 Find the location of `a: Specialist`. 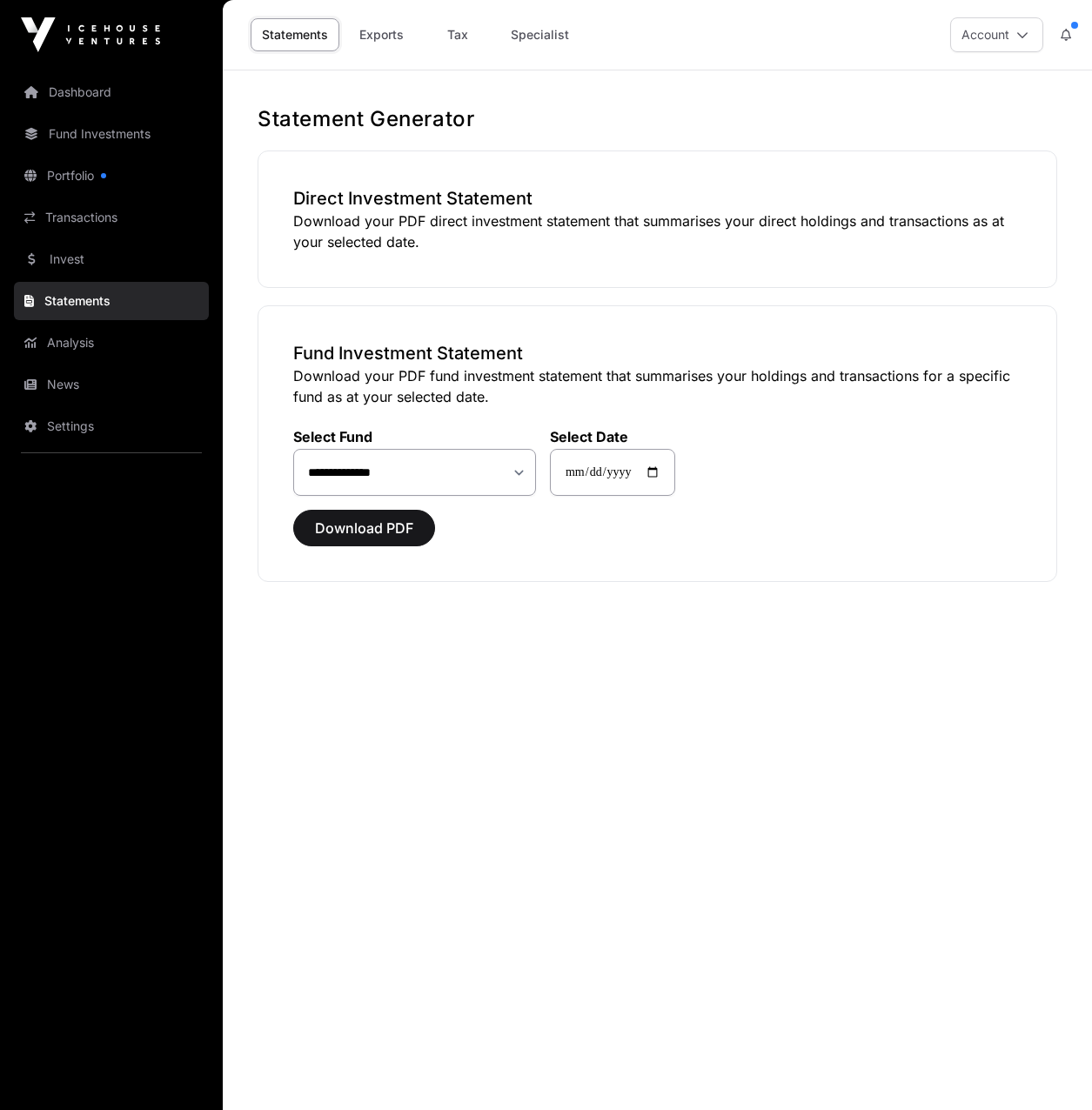

a: Specialist is located at coordinates (540, 35).